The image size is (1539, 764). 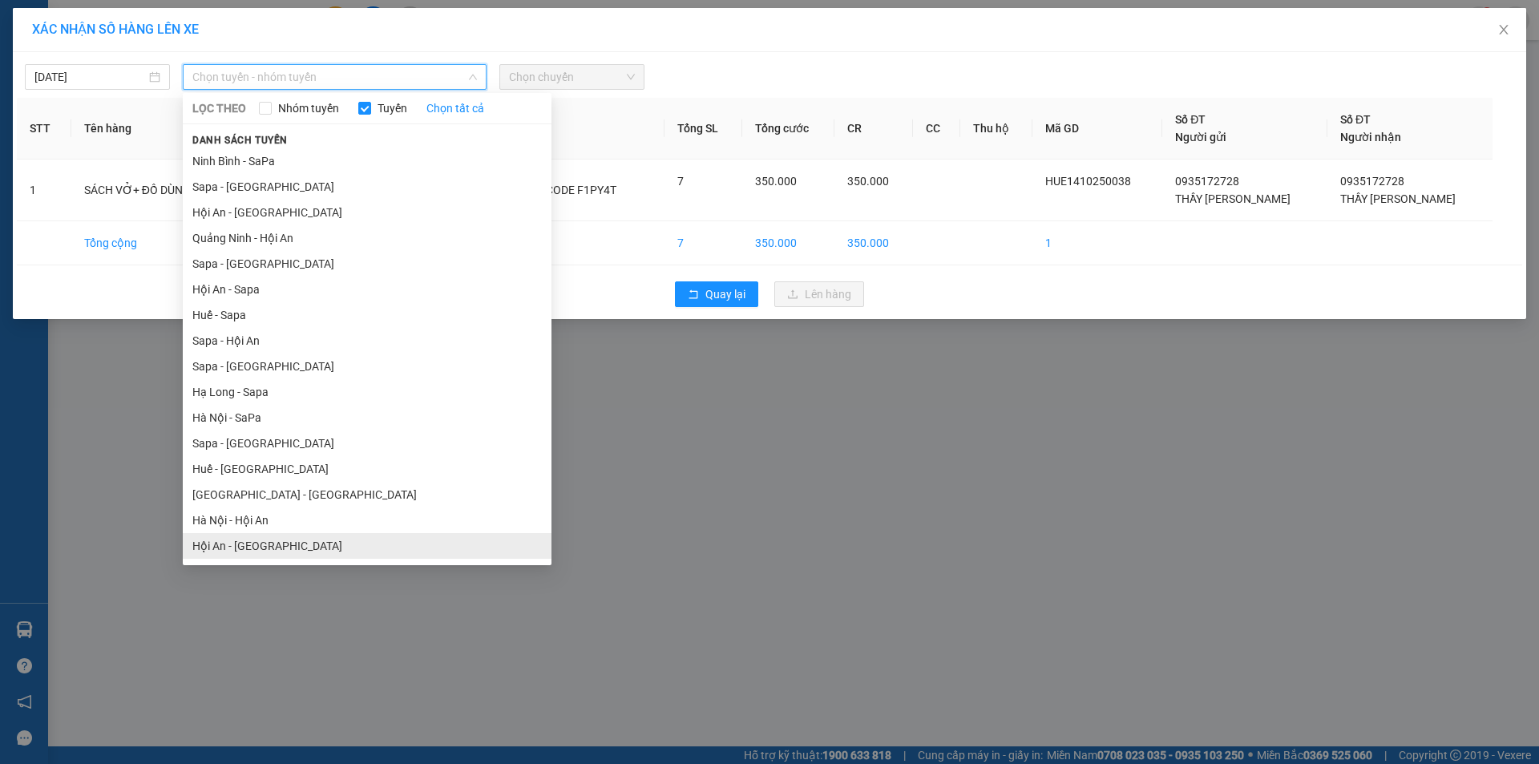 I want to click on span: XÁC NHẬN SỐ HÀNG LÊN XE, so click(x=115, y=29).